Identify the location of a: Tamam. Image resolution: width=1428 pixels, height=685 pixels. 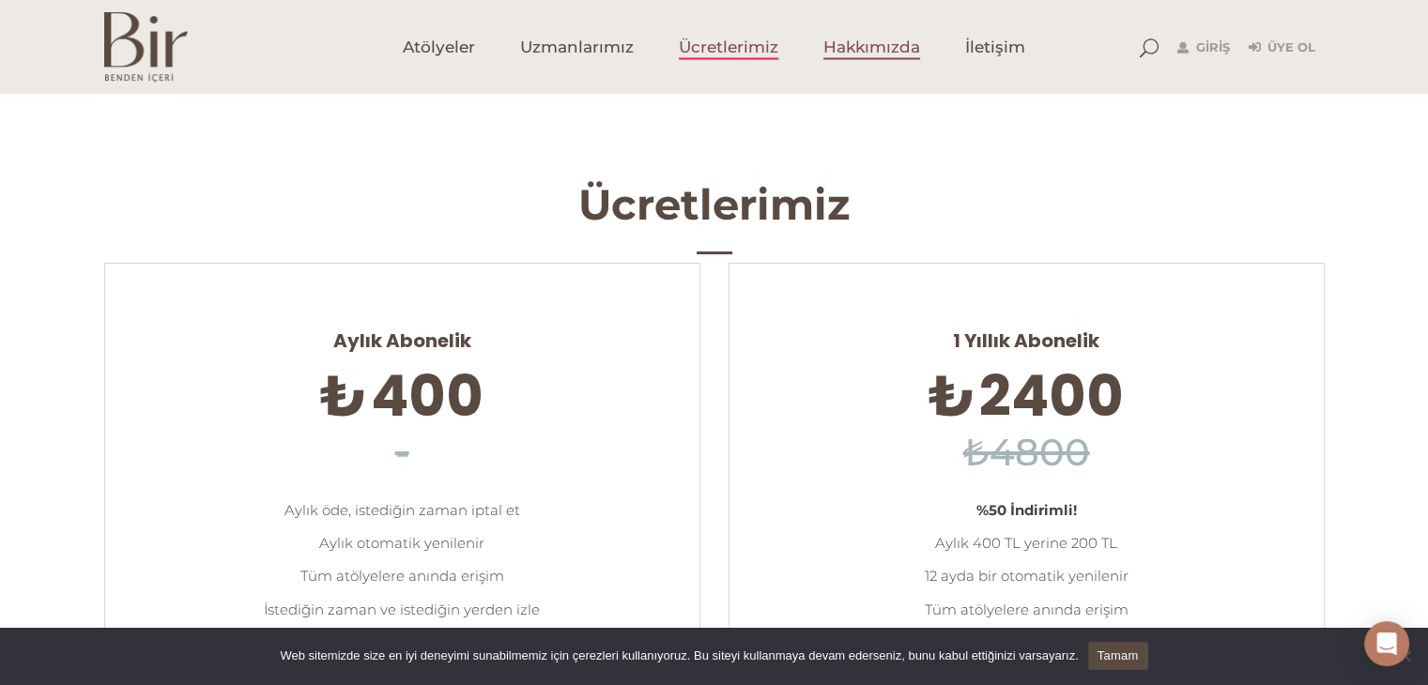
(1118, 656).